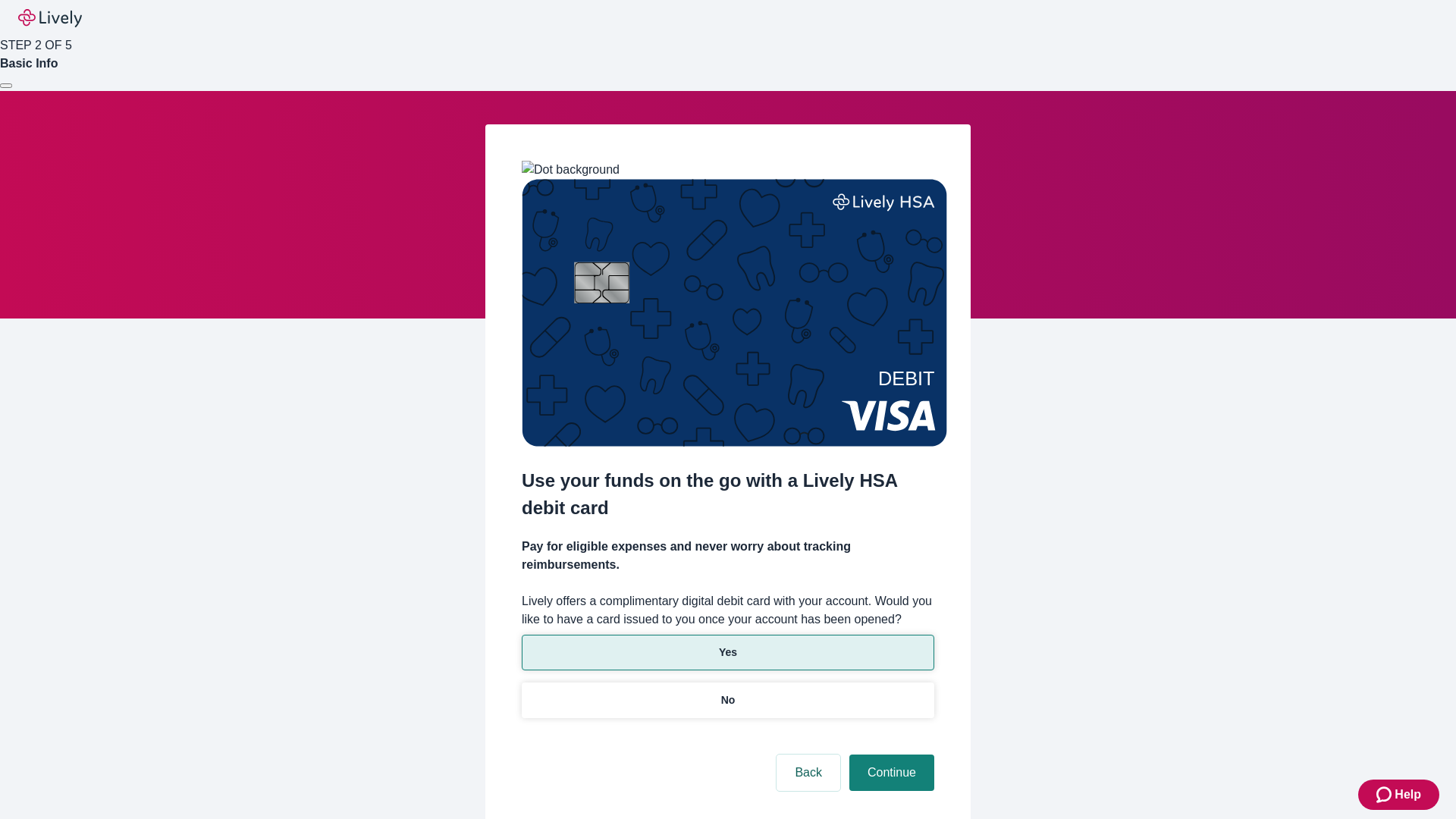 The image size is (1456, 819). I want to click on span: Help, so click(1407, 795).